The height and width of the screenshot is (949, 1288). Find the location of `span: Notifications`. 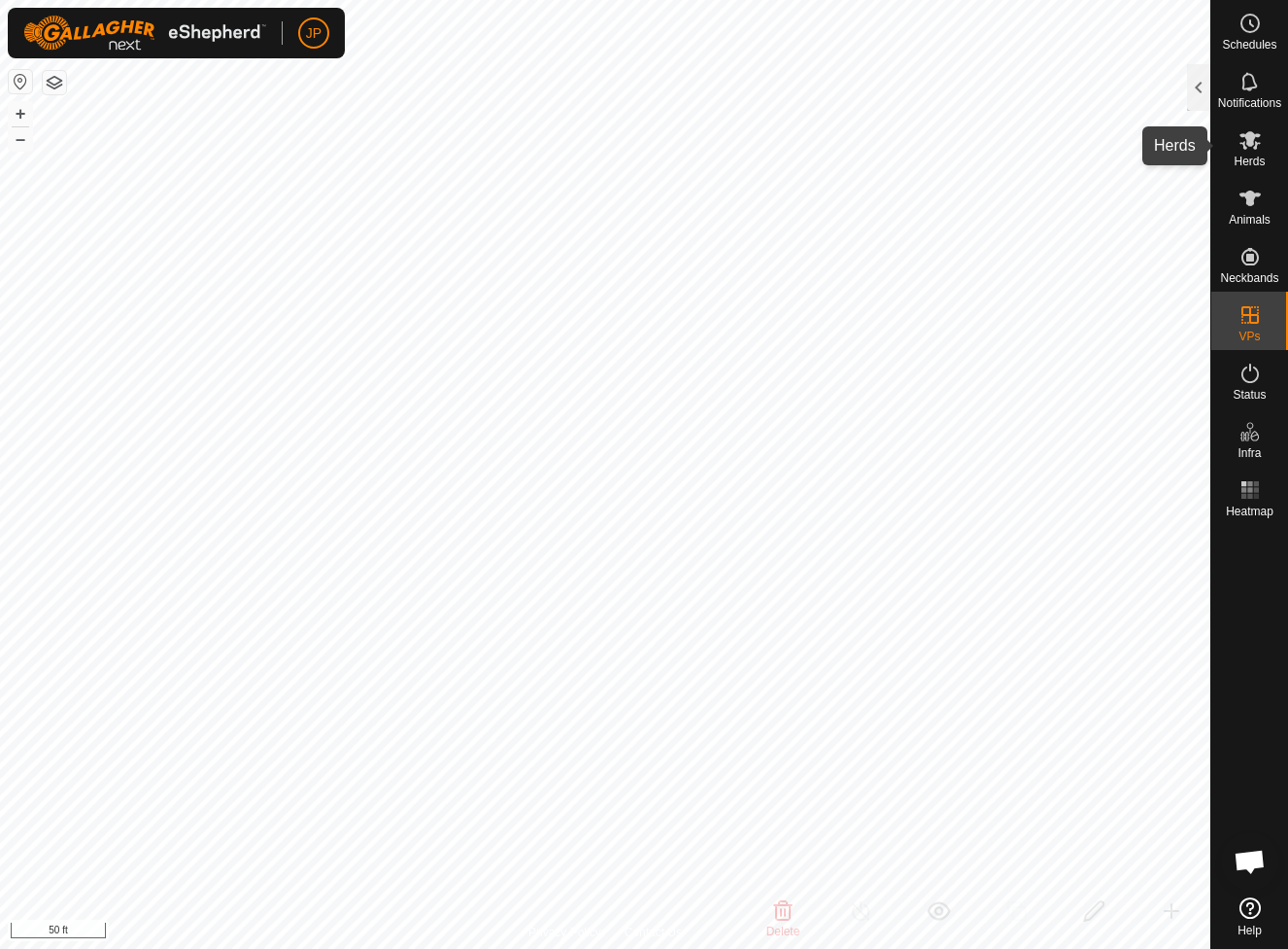

span: Notifications is located at coordinates (1250, 103).